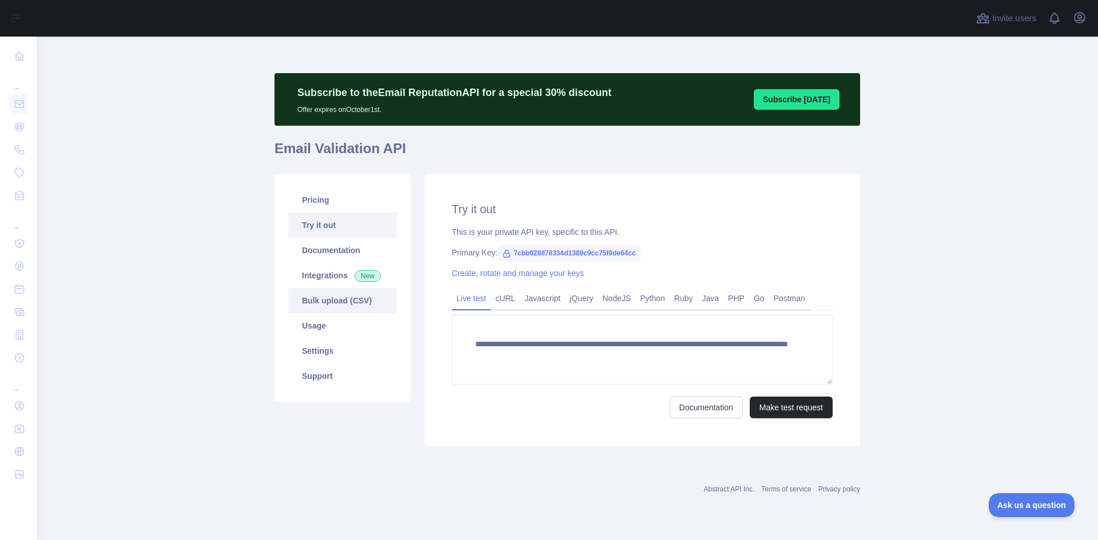 The width and height of the screenshot is (1098, 540). I want to click on a: Terms of service, so click(786, 489).